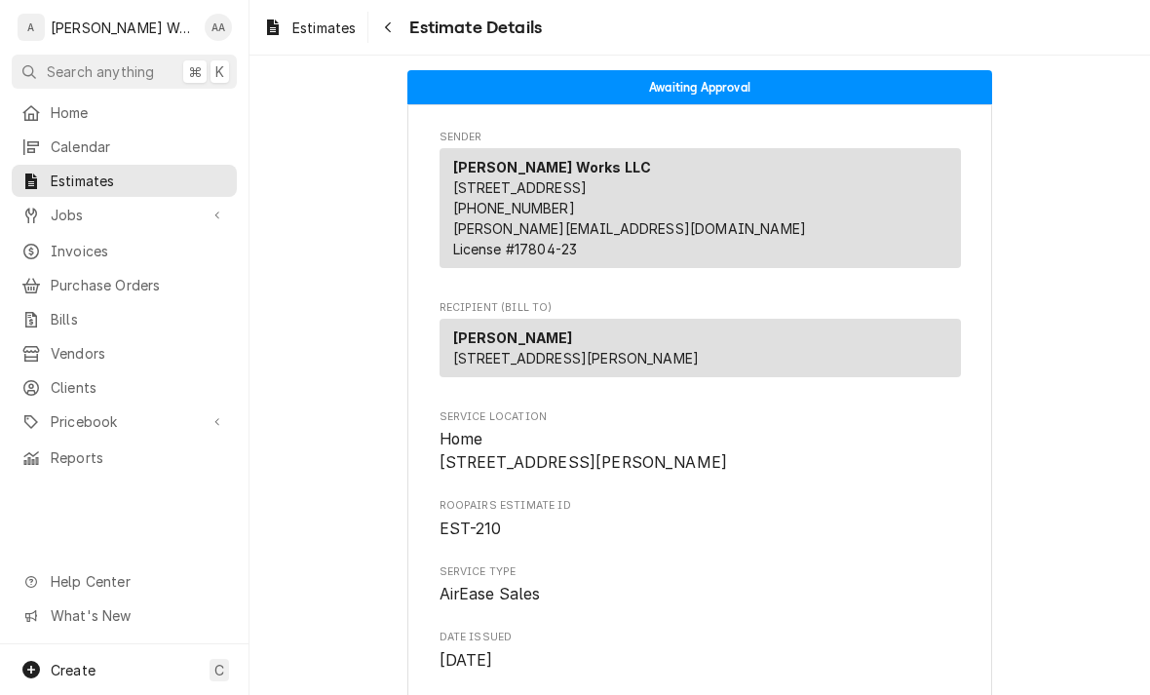  What do you see at coordinates (700, 343) in the screenshot?
I see `div: Estimate Recipient` at bounding box center [700, 343].